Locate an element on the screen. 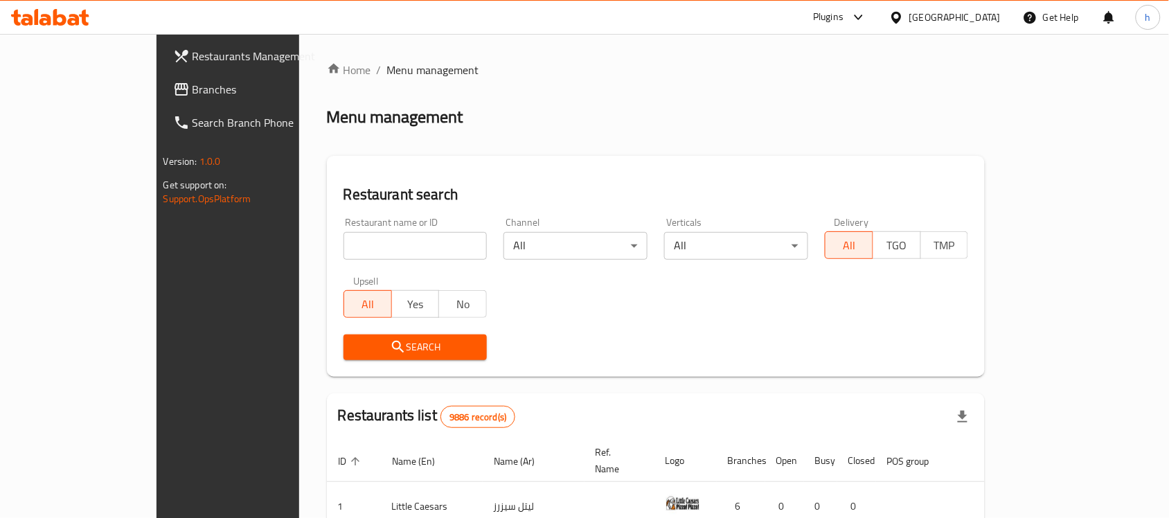  span: POS group is located at coordinates (917, 461).